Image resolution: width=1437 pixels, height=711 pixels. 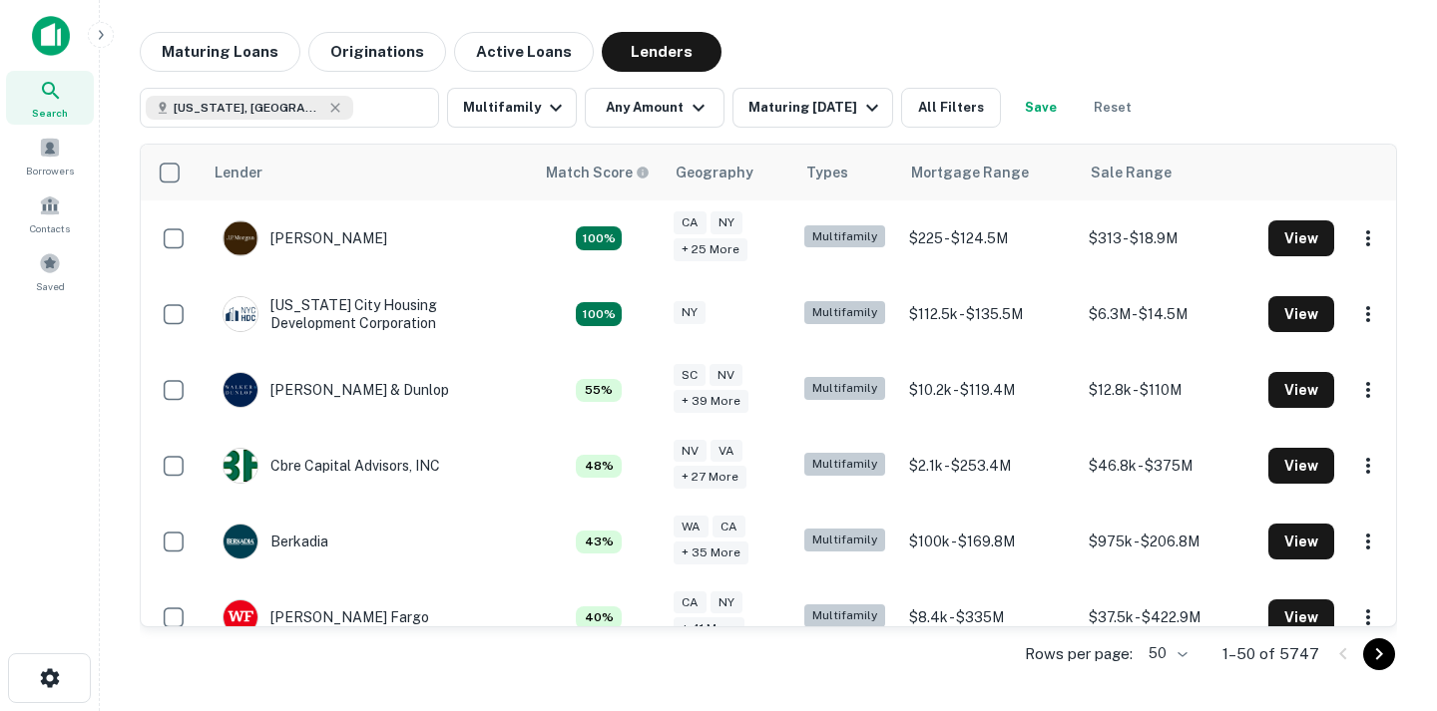 What do you see at coordinates (989, 466) in the screenshot?
I see `td: $2.1k - $253.4M` at bounding box center [989, 466].